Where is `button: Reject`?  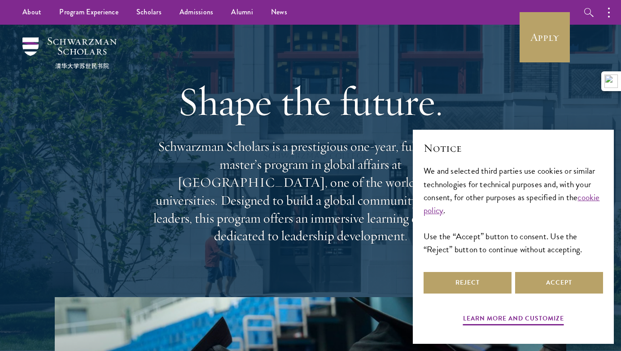 button: Reject is located at coordinates (468, 283).